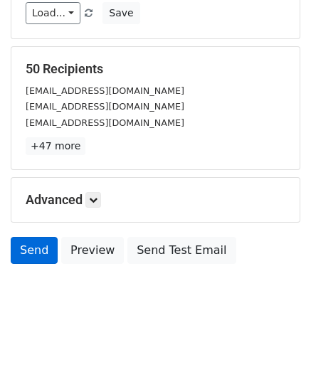 This screenshot has width=311, height=382. Describe the element at coordinates (55, 146) in the screenshot. I see `a: +47 more` at that location.